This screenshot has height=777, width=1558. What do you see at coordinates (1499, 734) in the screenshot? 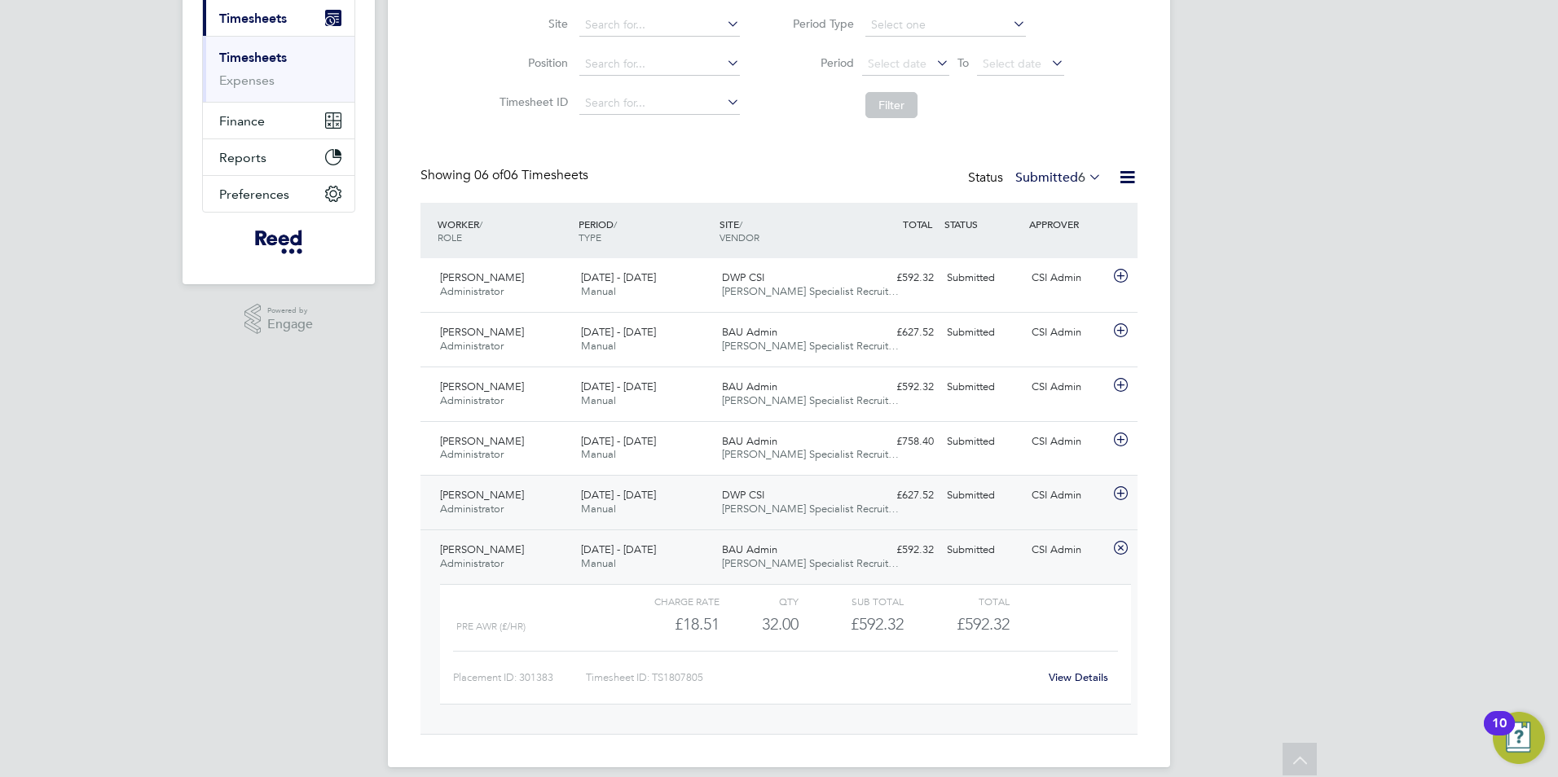
I see `div: 10` at bounding box center [1499, 734].